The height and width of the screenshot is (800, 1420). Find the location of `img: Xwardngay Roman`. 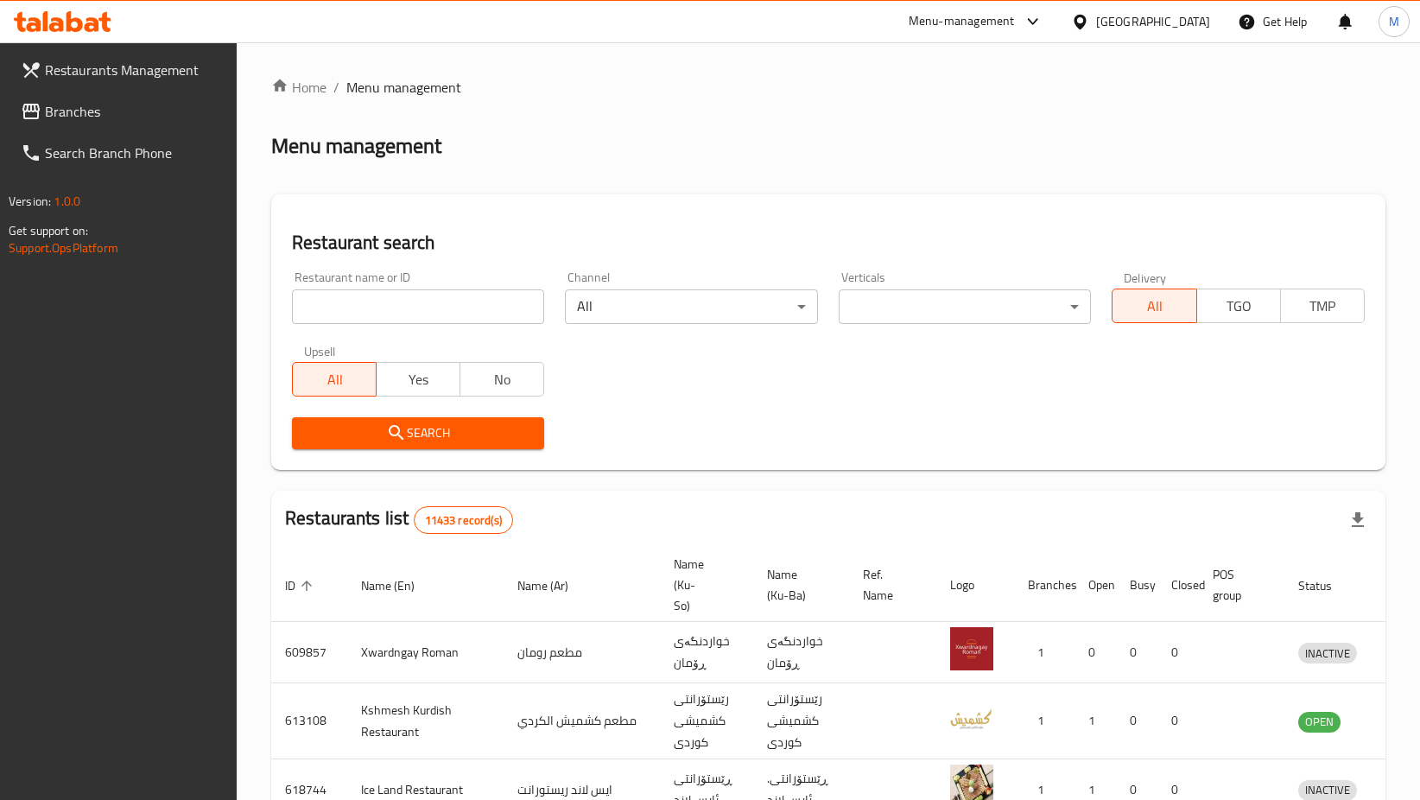

img: Xwardngay Roman is located at coordinates (972, 649).